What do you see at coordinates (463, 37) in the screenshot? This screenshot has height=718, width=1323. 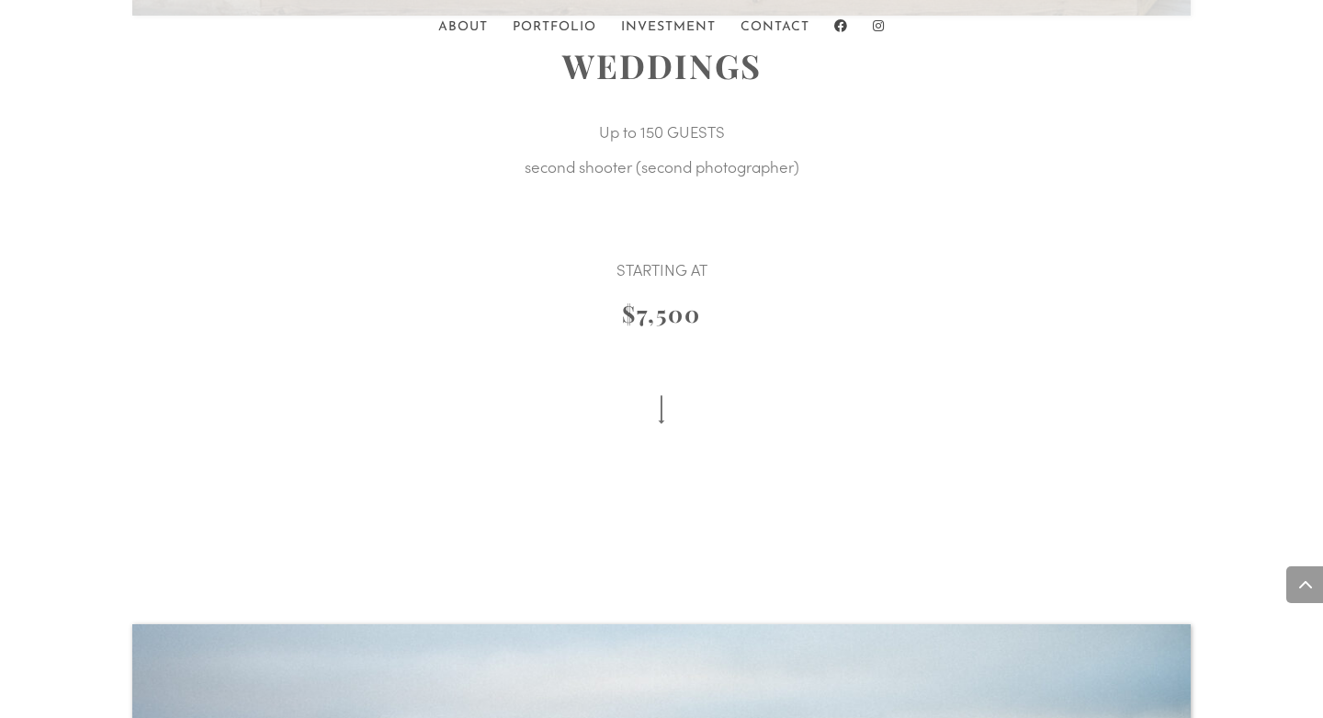 I see `a: About` at bounding box center [463, 37].